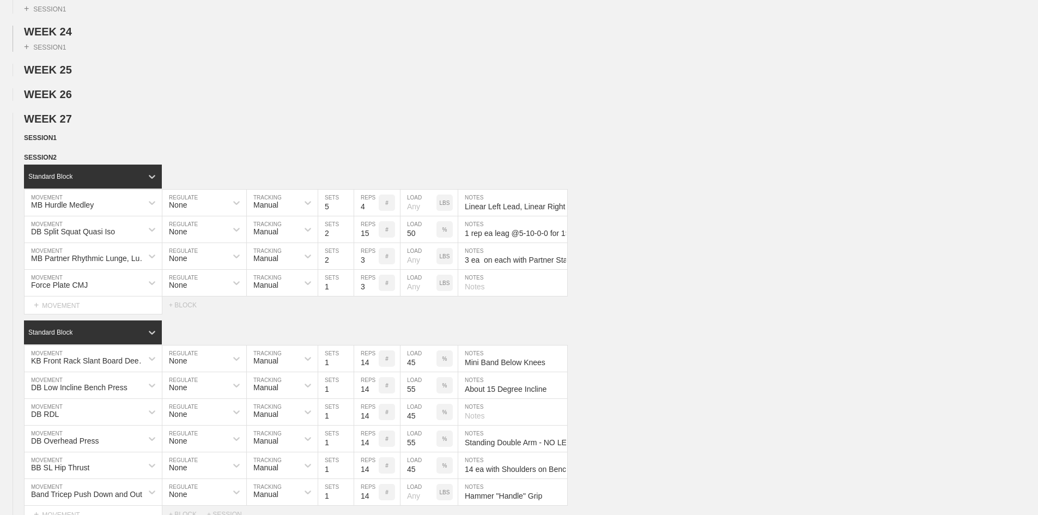 This screenshot has width=1038, height=515. I want to click on div: BB SL Hip Thrust, so click(60, 467).